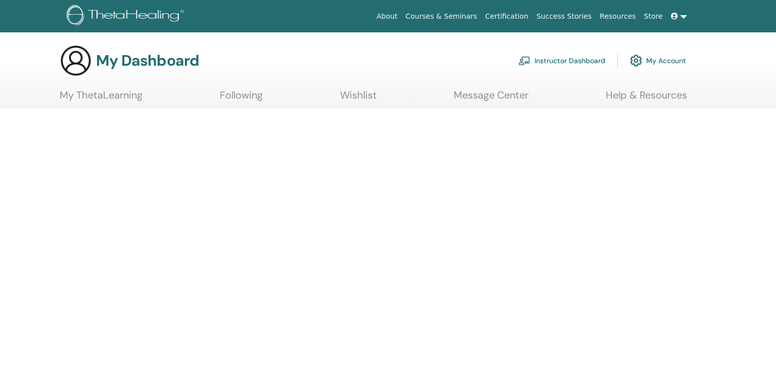 This screenshot has height=375, width=776. Describe the element at coordinates (101, 99) in the screenshot. I see `a: My ThetaLearning` at that location.